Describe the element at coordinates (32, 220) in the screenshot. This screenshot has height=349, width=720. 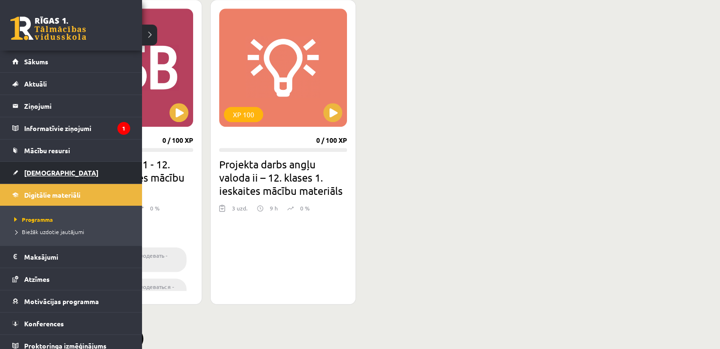
I see `span: Programma` at that location.